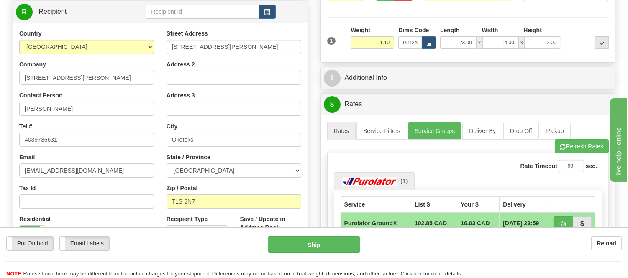 This screenshot has width=628, height=278. I want to click on td: 16.03 CAD, so click(478, 223).